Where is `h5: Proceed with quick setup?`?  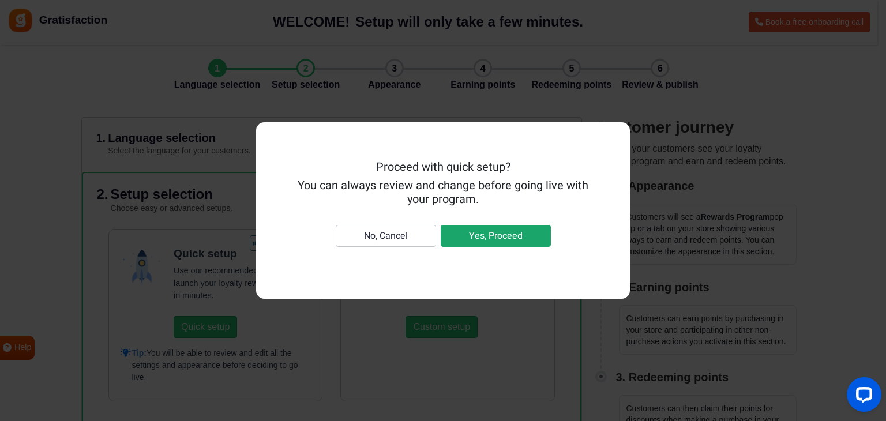 h5: Proceed with quick setup? is located at coordinates (443, 167).